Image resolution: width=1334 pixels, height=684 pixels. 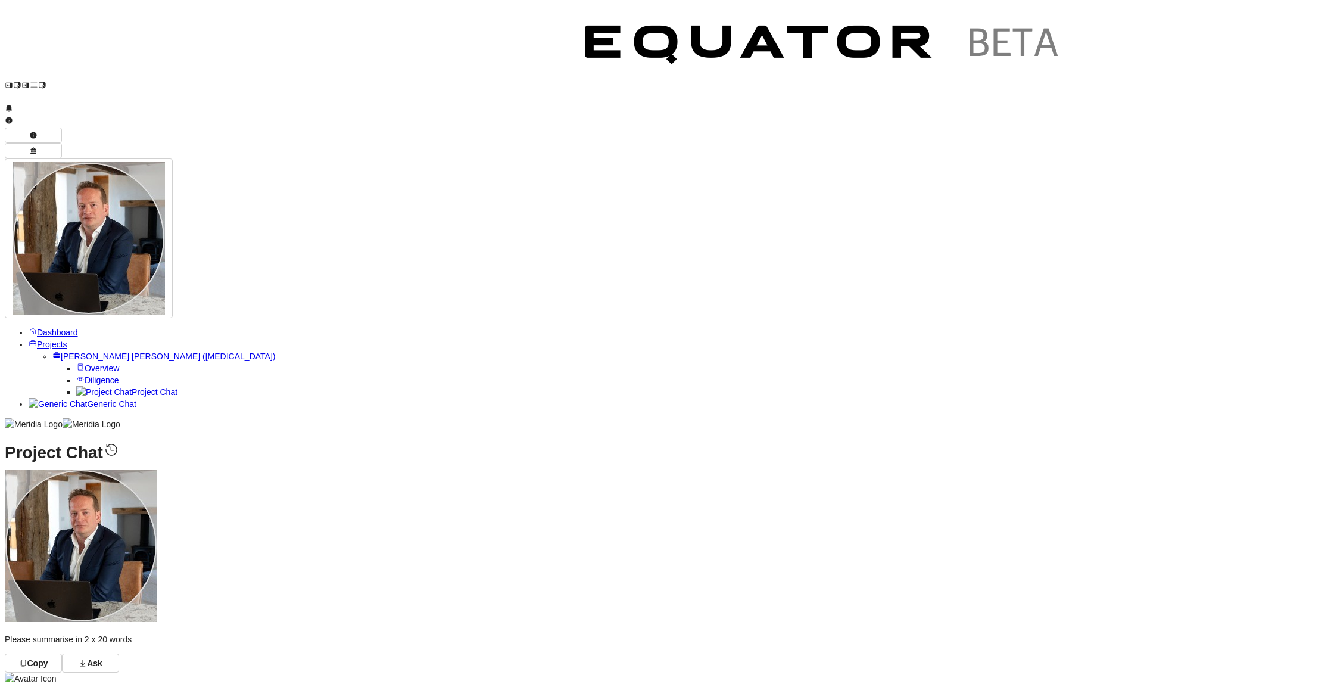 What do you see at coordinates (667, 547) in the screenshot?
I see `div: Jon Brookes` at bounding box center [667, 547].